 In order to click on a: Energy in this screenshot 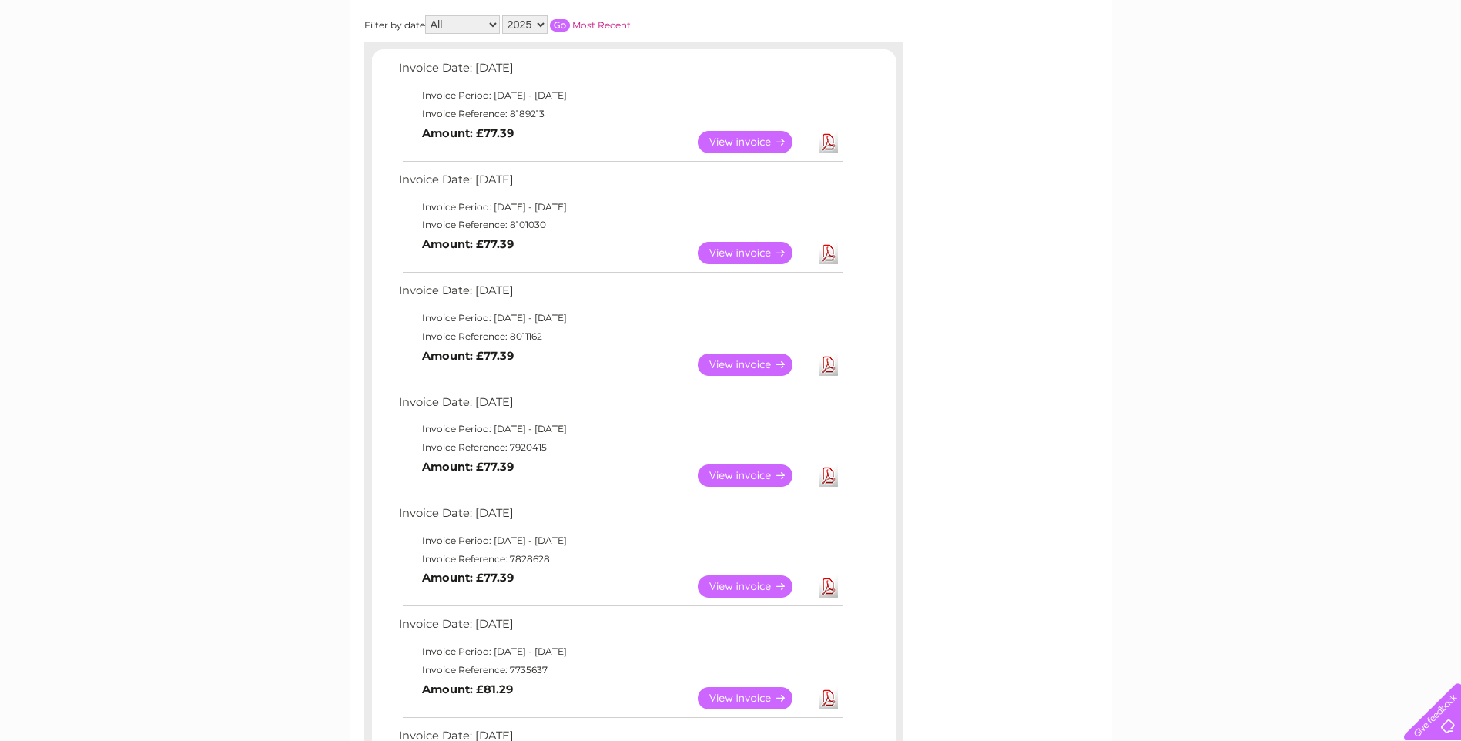, I will do `click(1245, 71)`.